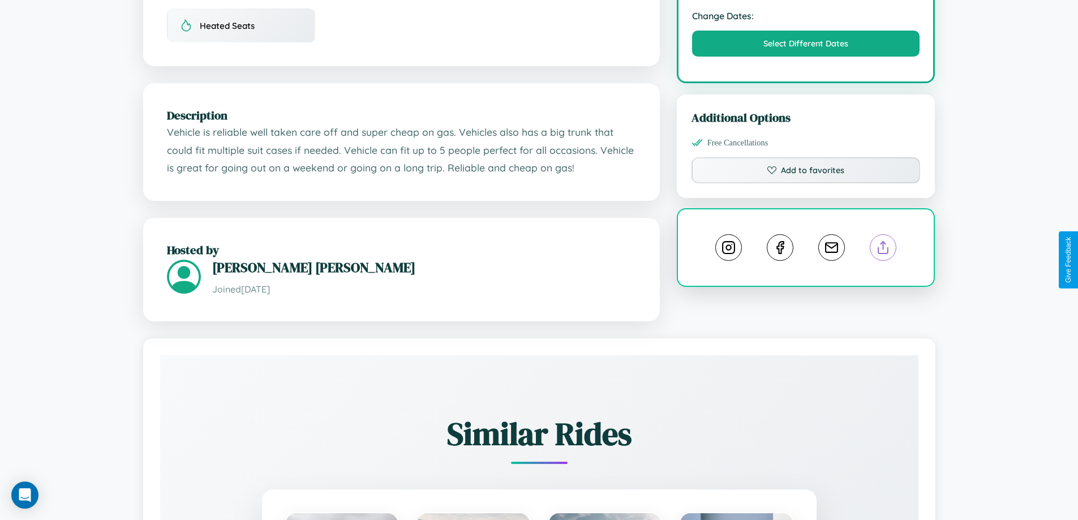 The image size is (1078, 520). Describe the element at coordinates (806, 16) in the screenshot. I see `strong: Change Dates:` at that location.